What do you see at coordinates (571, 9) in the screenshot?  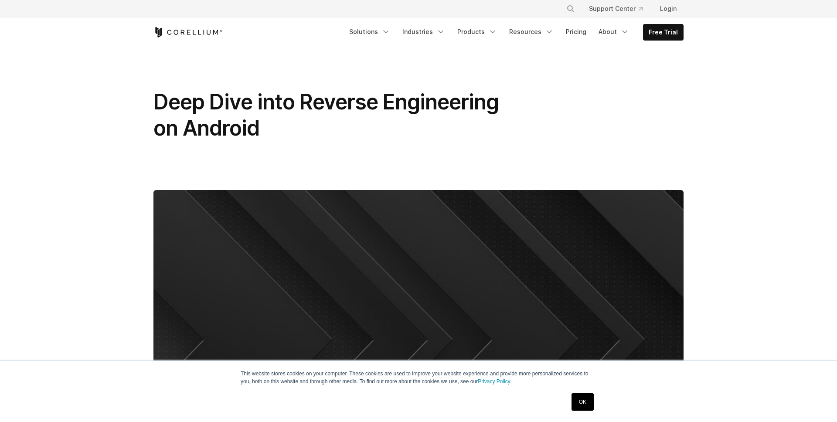 I see `button: Search` at bounding box center [571, 9].